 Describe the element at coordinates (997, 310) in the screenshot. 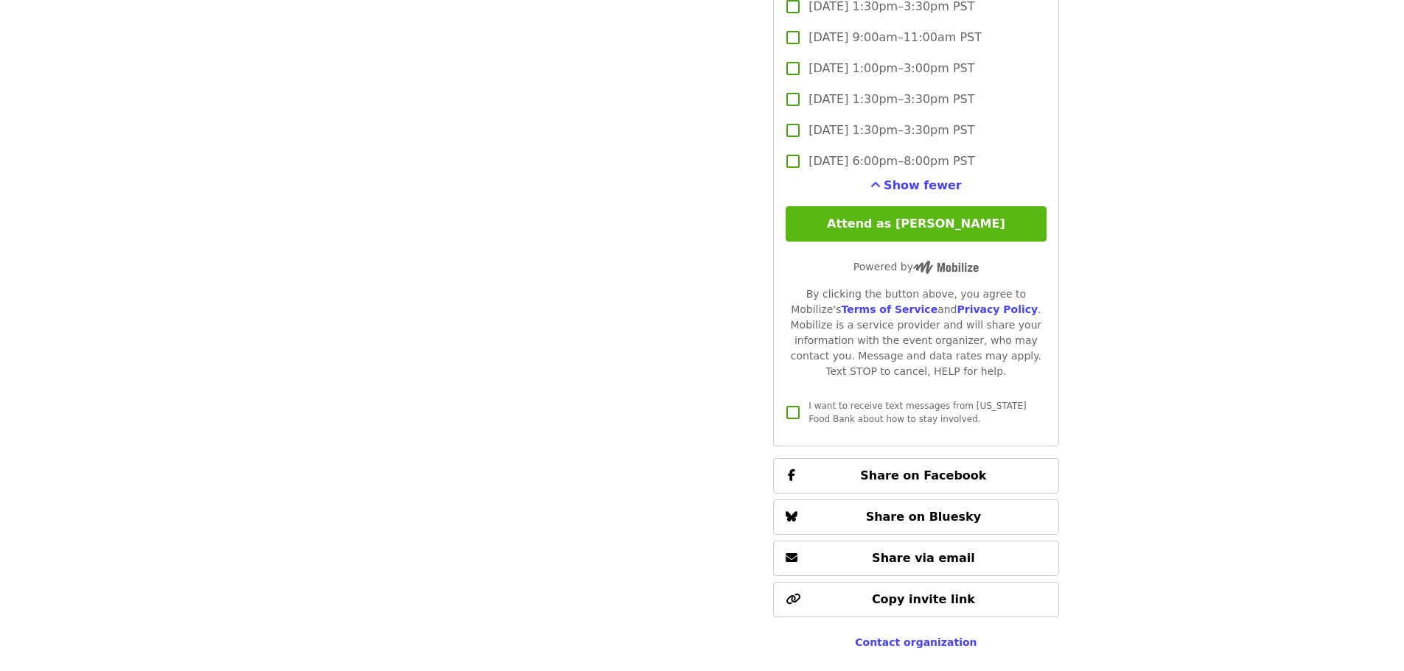

I see `a: Privacy Policy` at that location.